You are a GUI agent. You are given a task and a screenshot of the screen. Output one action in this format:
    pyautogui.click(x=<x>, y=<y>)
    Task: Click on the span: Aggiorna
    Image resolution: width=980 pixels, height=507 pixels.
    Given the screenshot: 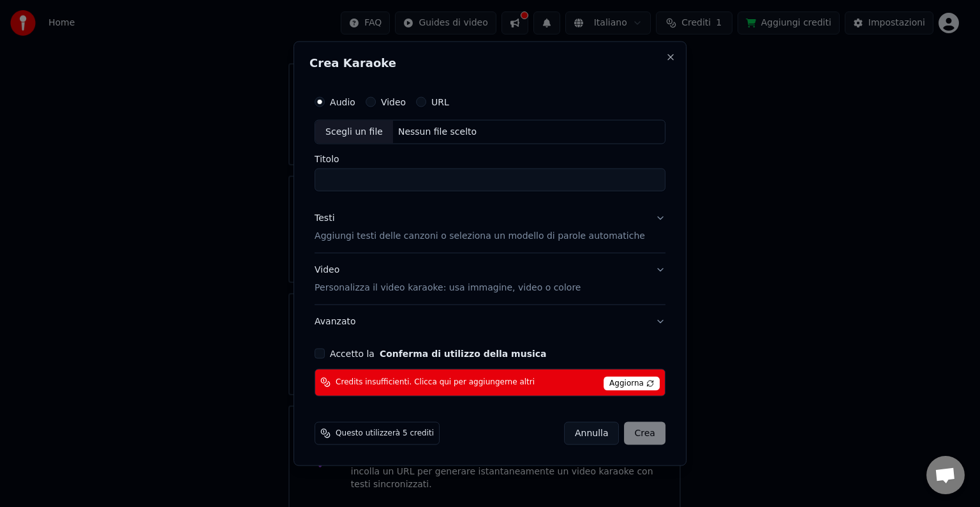 What is the action you would take?
    pyautogui.click(x=632, y=383)
    